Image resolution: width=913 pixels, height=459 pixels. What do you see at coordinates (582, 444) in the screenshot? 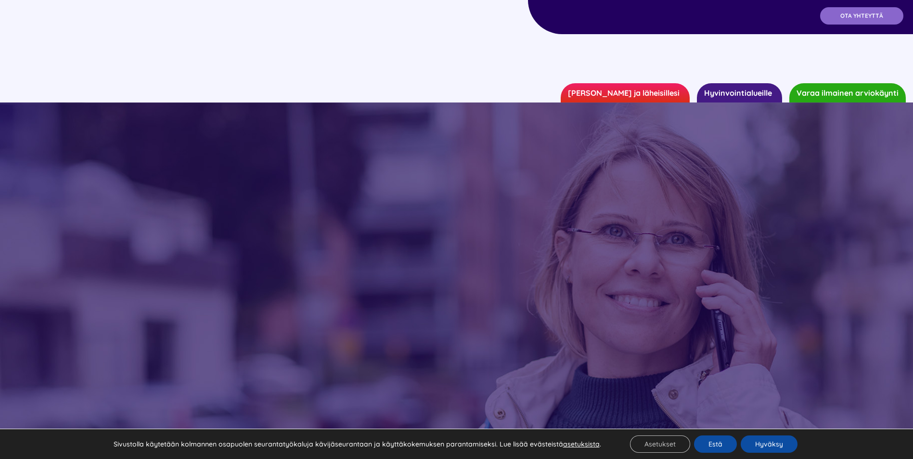
I see `button: asetuksista` at bounding box center [582, 444].